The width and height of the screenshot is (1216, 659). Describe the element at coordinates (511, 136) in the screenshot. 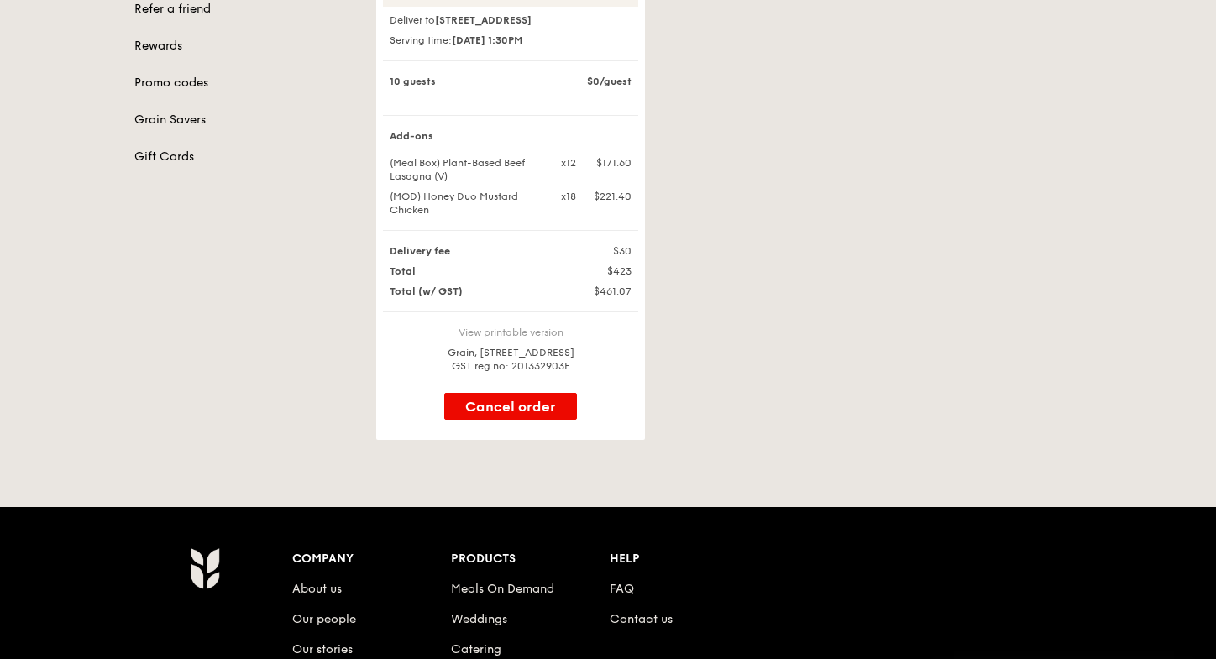

I see `div: Add-ons` at that location.